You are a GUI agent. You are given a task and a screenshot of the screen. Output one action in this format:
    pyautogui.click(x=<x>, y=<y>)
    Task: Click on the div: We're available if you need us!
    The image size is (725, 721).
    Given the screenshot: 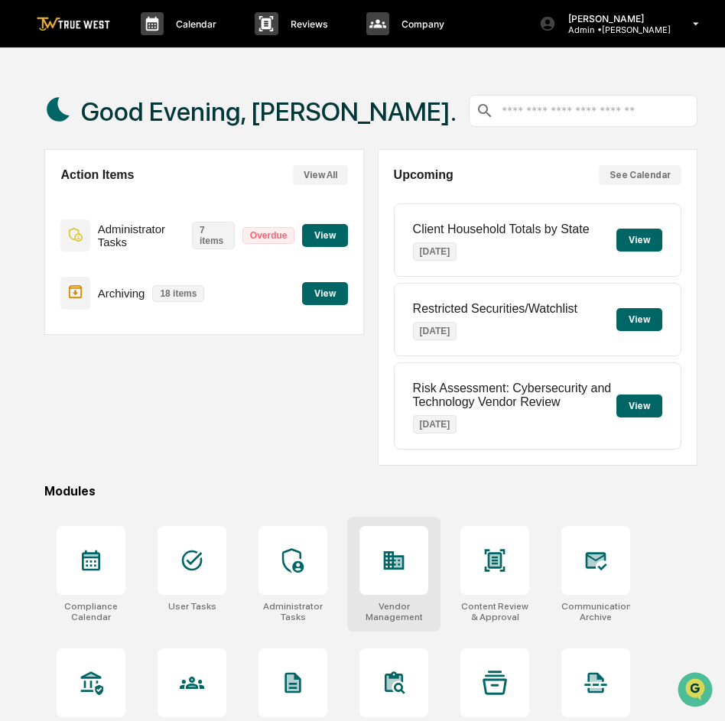 What is the action you would take?
    pyautogui.click(x=122, y=138)
    